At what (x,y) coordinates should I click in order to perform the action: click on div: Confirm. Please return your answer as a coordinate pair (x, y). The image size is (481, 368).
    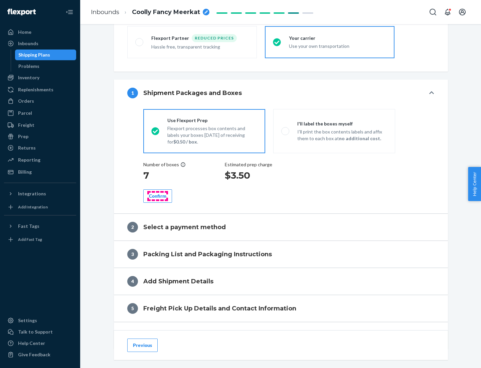
    Looking at the image, I should click on (158, 196).